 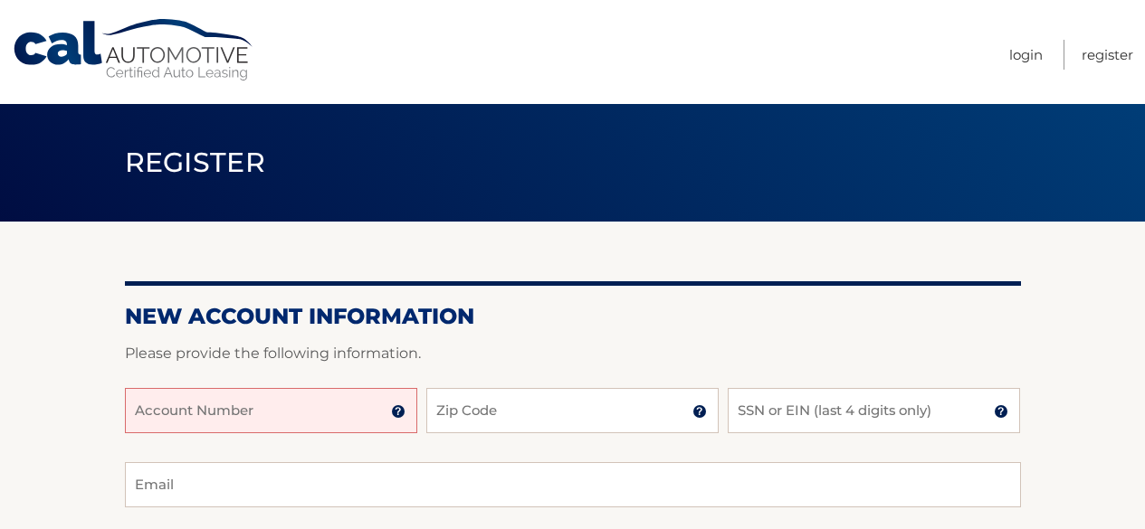 What do you see at coordinates (573, 485) in the screenshot?
I see `input: Email` at bounding box center [573, 485].